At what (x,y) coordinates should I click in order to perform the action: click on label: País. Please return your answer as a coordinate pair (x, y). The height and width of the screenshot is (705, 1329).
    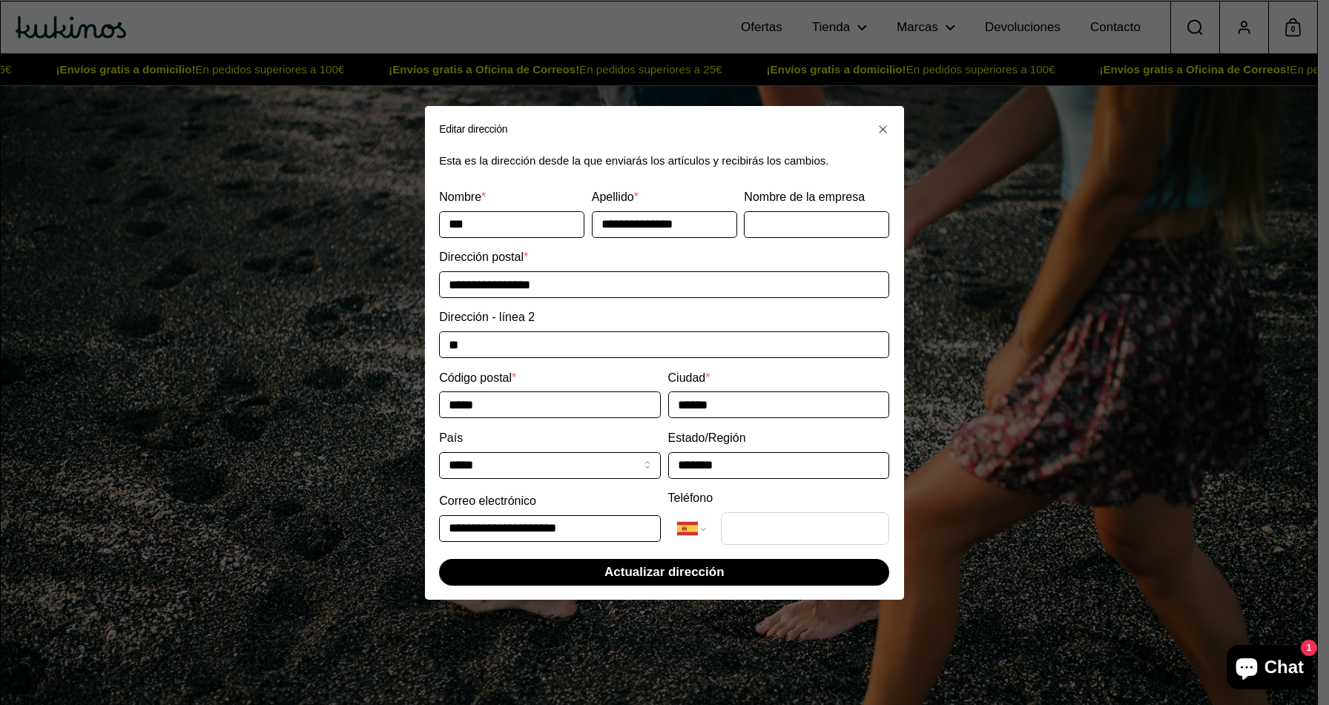
    Looking at the image, I should click on (451, 438).